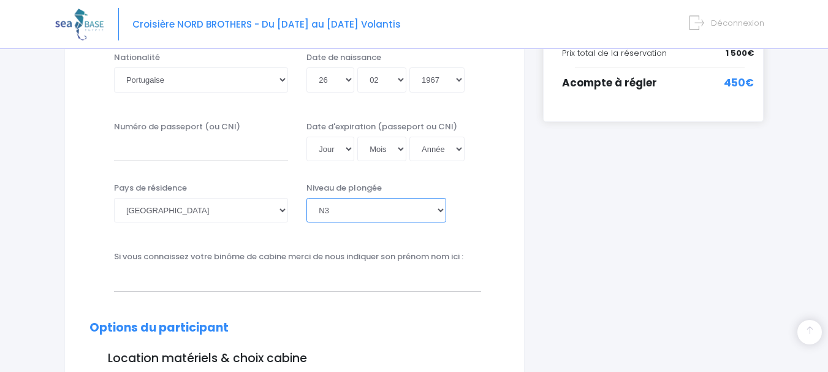 The height and width of the screenshot is (372, 828). What do you see at coordinates (738, 83) in the screenshot?
I see `span: 450€` at bounding box center [738, 83].